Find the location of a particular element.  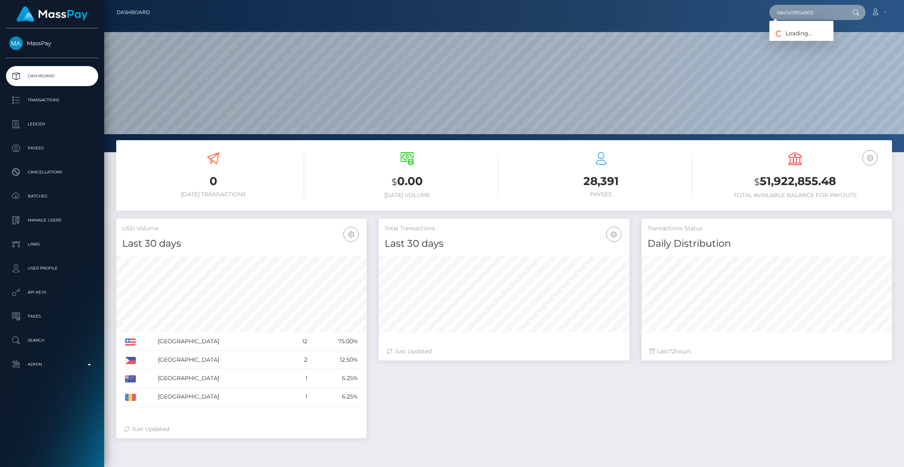

a: Taxes is located at coordinates (52, 317).